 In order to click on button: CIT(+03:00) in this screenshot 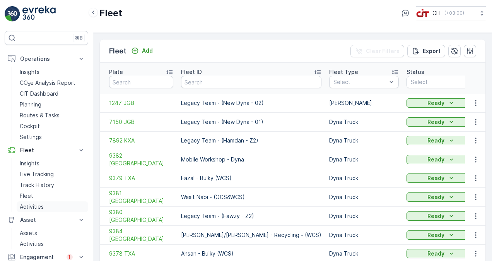, I will do `click(451, 13)`.